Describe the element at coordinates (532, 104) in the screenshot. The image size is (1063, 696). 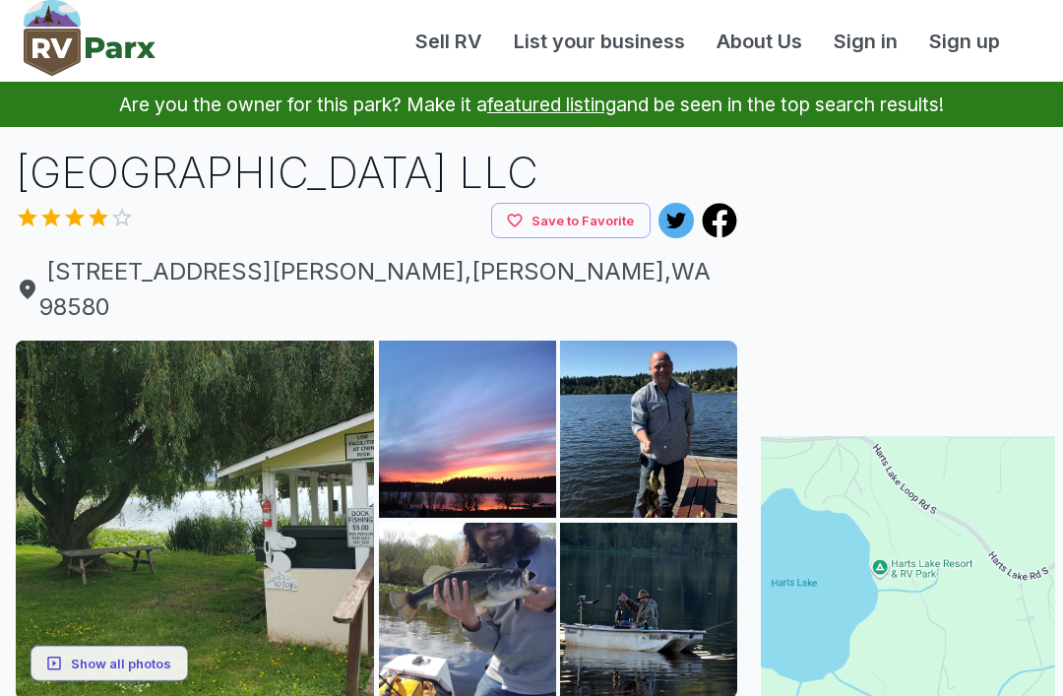
I see `p: Are you the owner for this park? Make it a and be seen in the top search results!` at that location.